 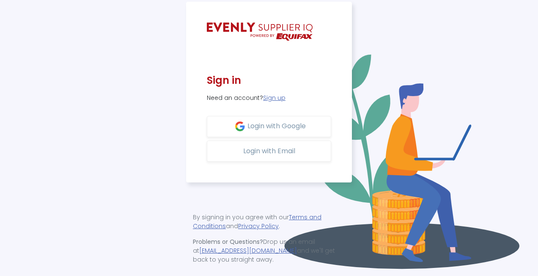 What do you see at coordinates (228, 241) in the screenshot?
I see `strong: Problems or Questions?` at bounding box center [228, 241].